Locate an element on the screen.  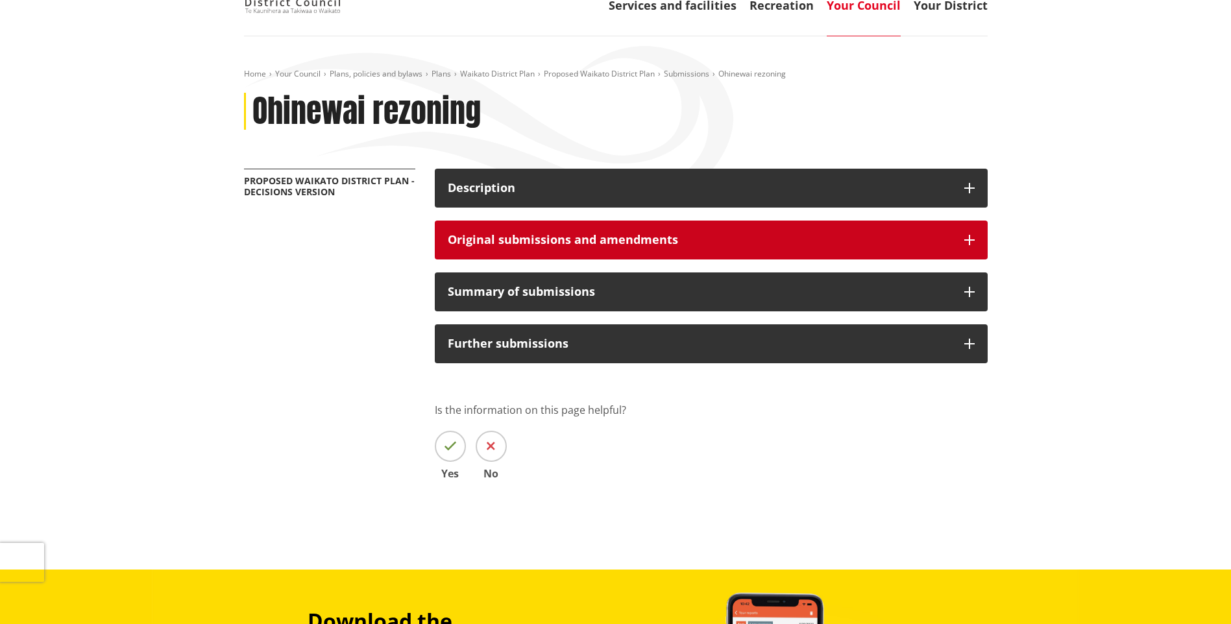
a: Plans, policies and bylaws is located at coordinates (376, 73).